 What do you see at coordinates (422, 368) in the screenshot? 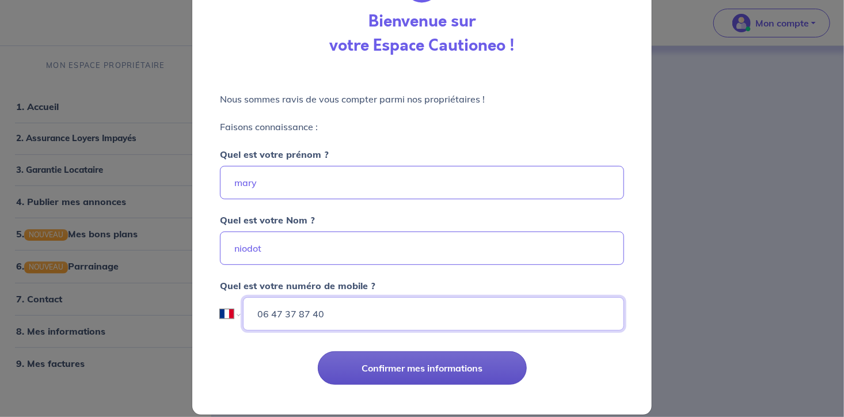
I see `button: Confirmer mes informations` at bounding box center [422, 368].